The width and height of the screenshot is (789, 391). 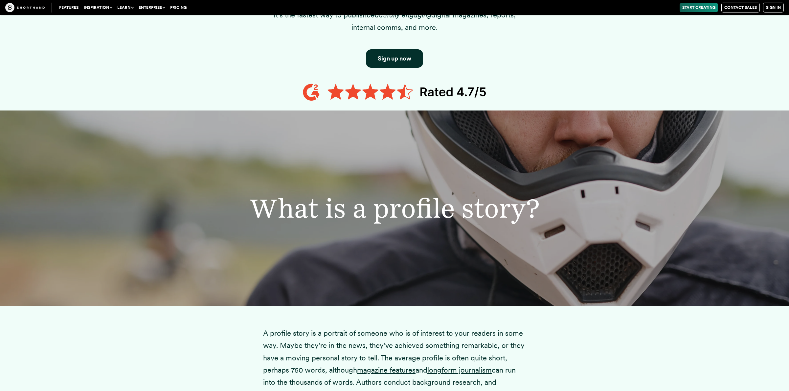 What do you see at coordinates (395, 58) in the screenshot?
I see `a: Button to click through to Shorthand's signup section.` at bounding box center [395, 58].